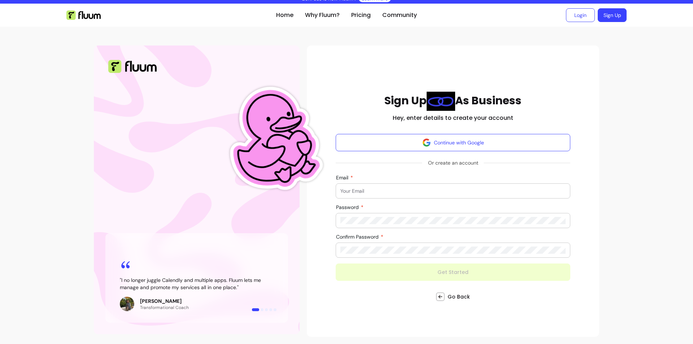  Describe the element at coordinates (273, 139) in the screenshot. I see `img: Fluum Duck sticker` at that location.